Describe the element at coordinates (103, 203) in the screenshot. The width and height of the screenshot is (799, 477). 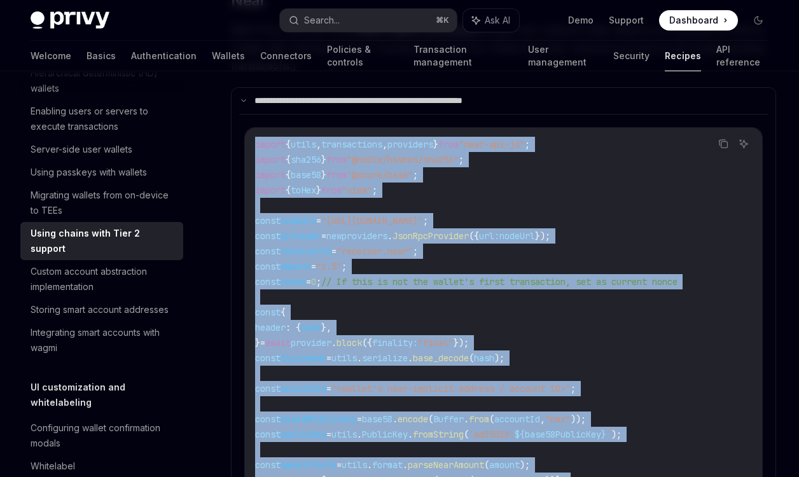
I see `div: Migrating wallets from on-device to TEEs` at that location.